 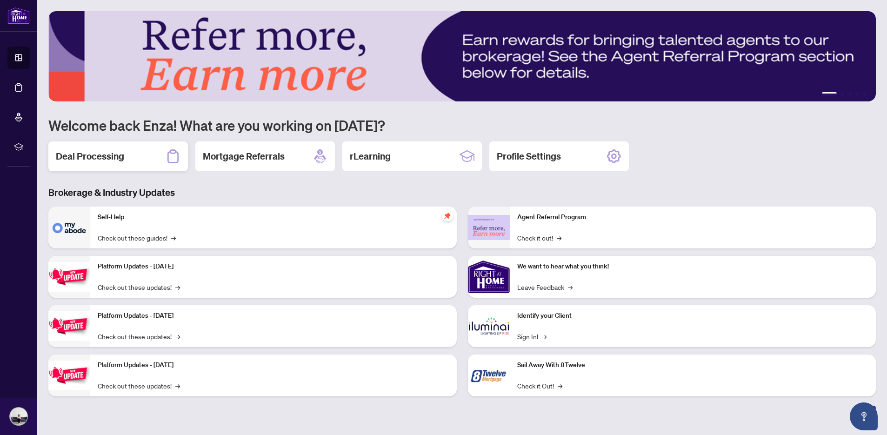 What do you see at coordinates (489, 375) in the screenshot?
I see `img: Sail Away With 8Twelve` at bounding box center [489, 375].